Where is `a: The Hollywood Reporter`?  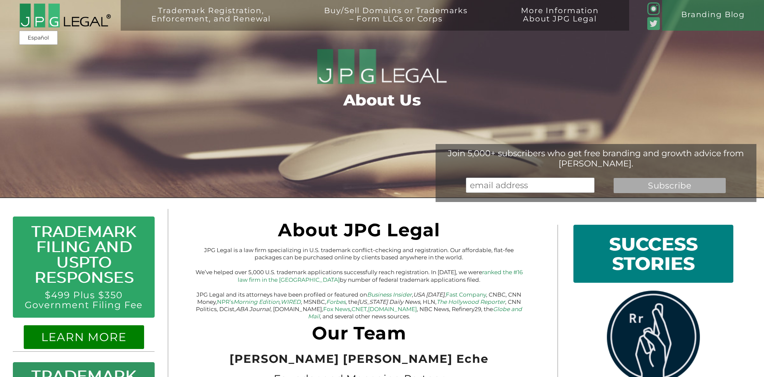 a: The Hollywood Reporter is located at coordinates (471, 302).